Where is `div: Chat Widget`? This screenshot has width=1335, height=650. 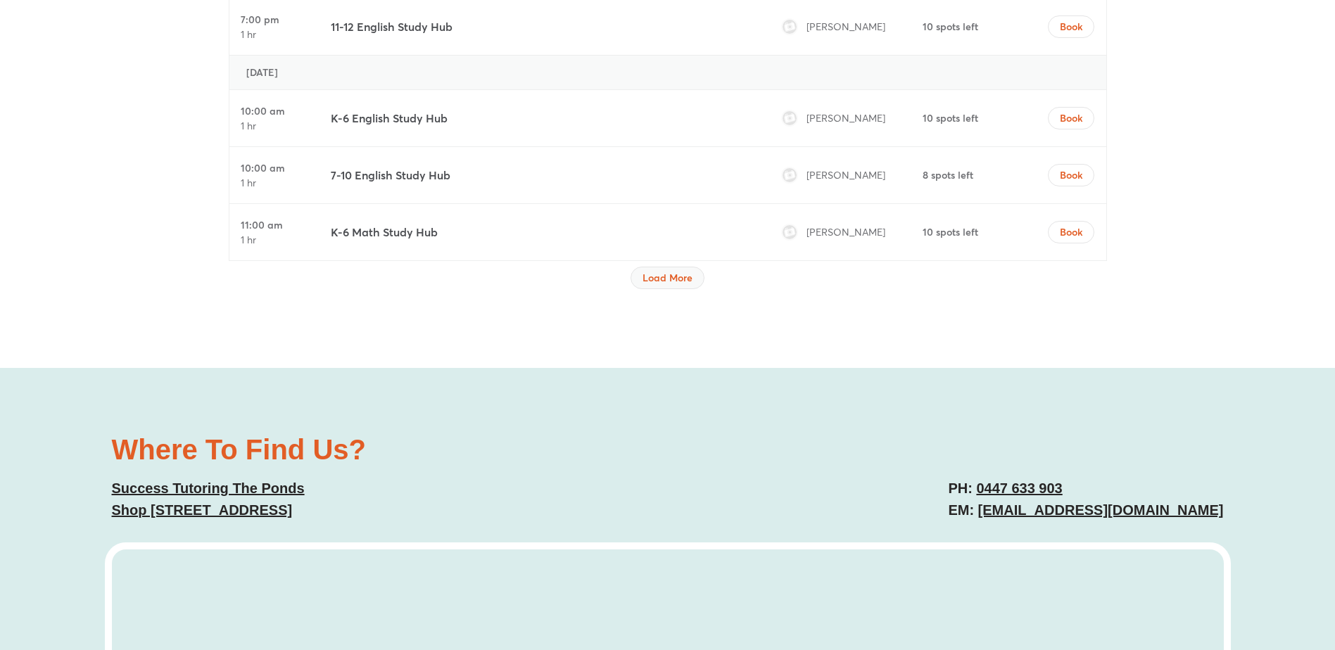
div: Chat Widget is located at coordinates (1218, 571).